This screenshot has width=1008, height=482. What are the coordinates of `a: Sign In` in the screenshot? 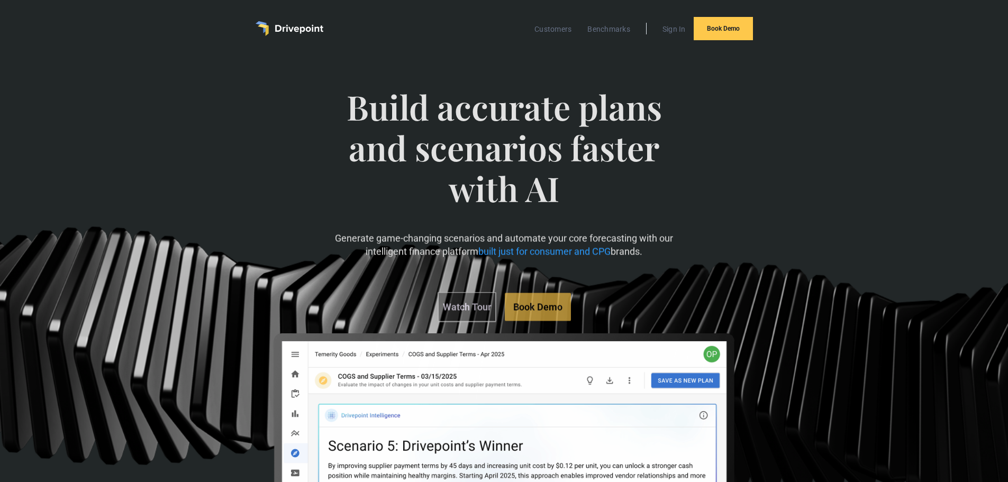 It's located at (674, 29).